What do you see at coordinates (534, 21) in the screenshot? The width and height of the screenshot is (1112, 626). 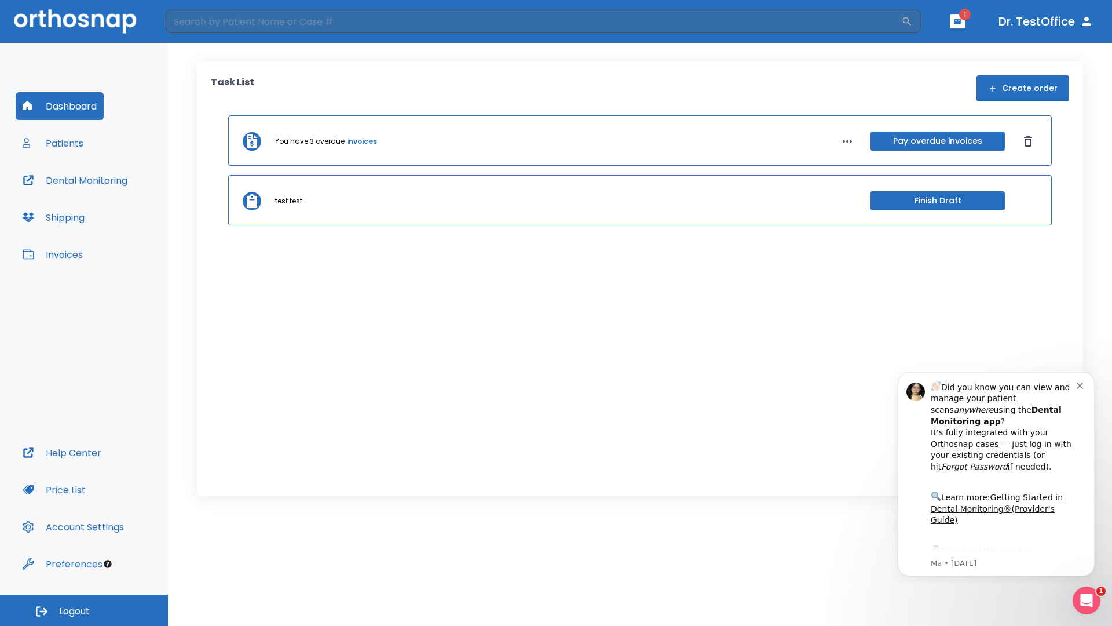 I see `input: Search by Patient Name or Case #` at bounding box center [534, 21].